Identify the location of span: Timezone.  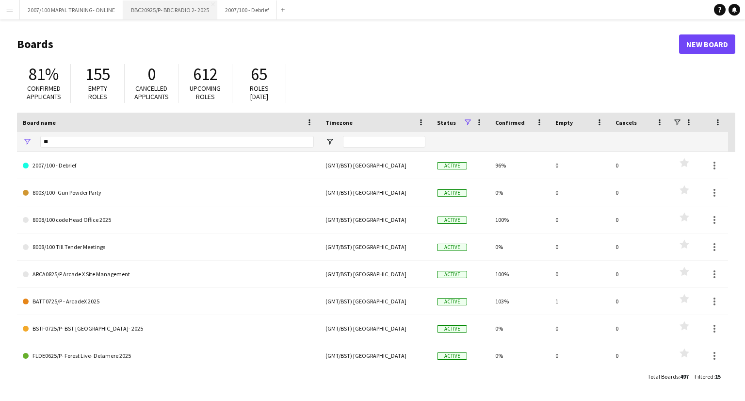
(339, 122).